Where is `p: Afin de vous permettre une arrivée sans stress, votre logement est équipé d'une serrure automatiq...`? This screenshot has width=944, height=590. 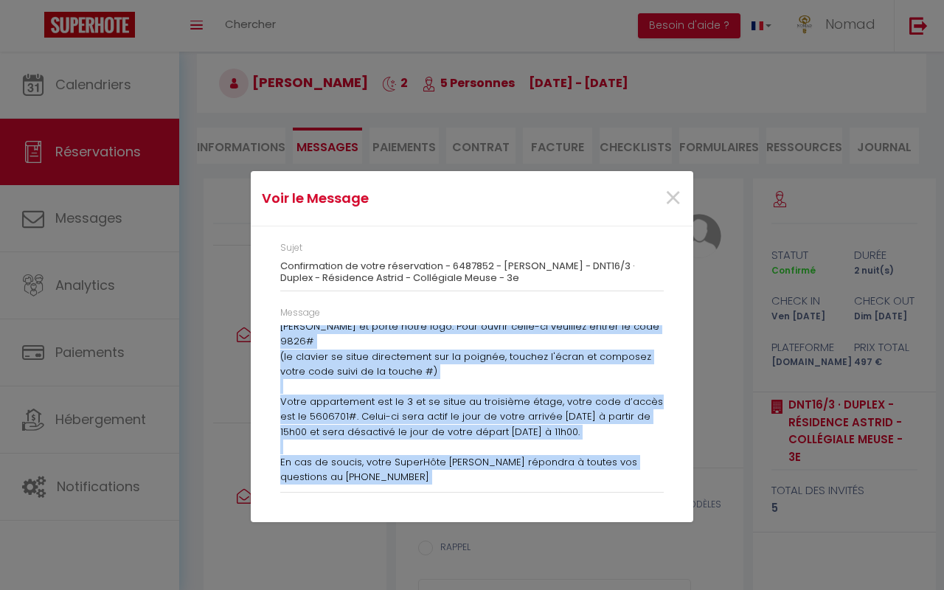 p: Afin de vous permettre une arrivée sans stress, votre logement est équipé d'une serrure automatiq... is located at coordinates (472, 356).